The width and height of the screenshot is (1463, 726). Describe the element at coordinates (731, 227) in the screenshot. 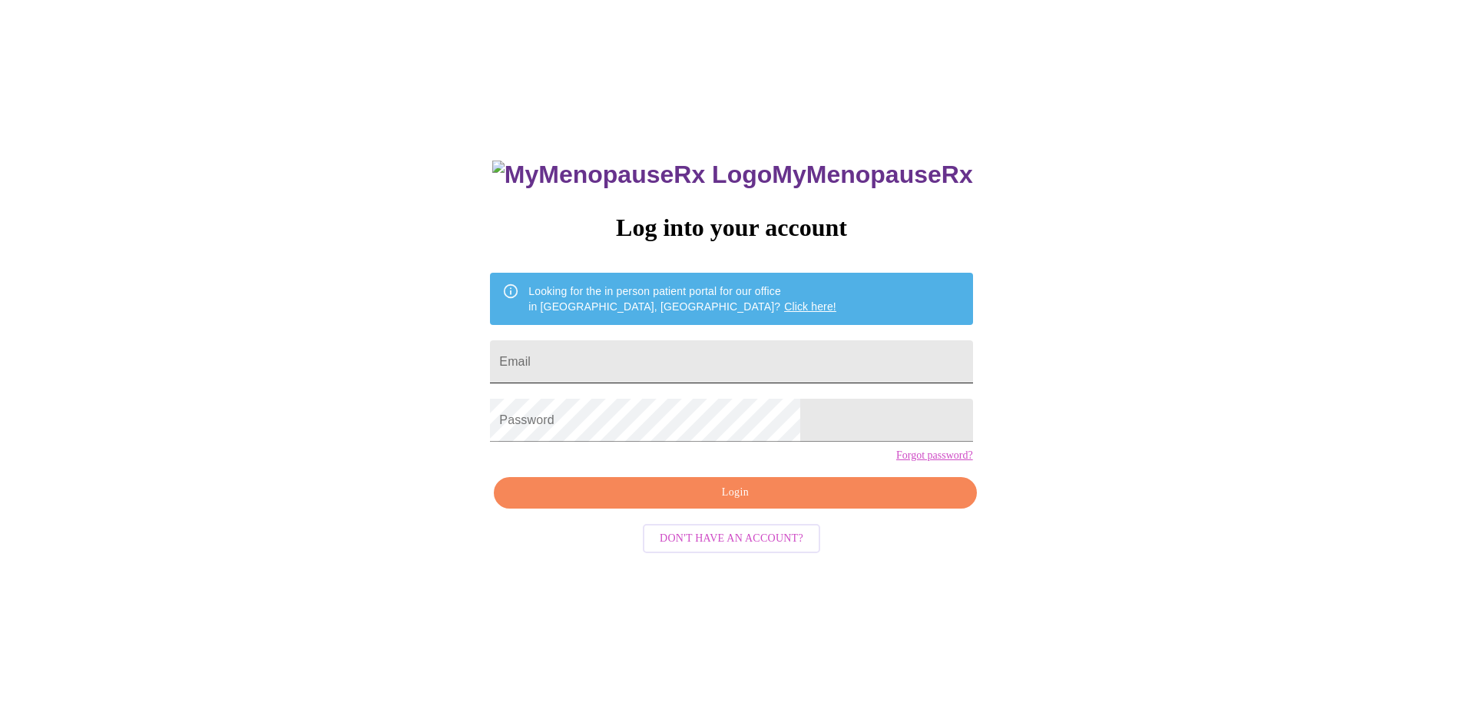

I see `h3: Log into your account` at that location.